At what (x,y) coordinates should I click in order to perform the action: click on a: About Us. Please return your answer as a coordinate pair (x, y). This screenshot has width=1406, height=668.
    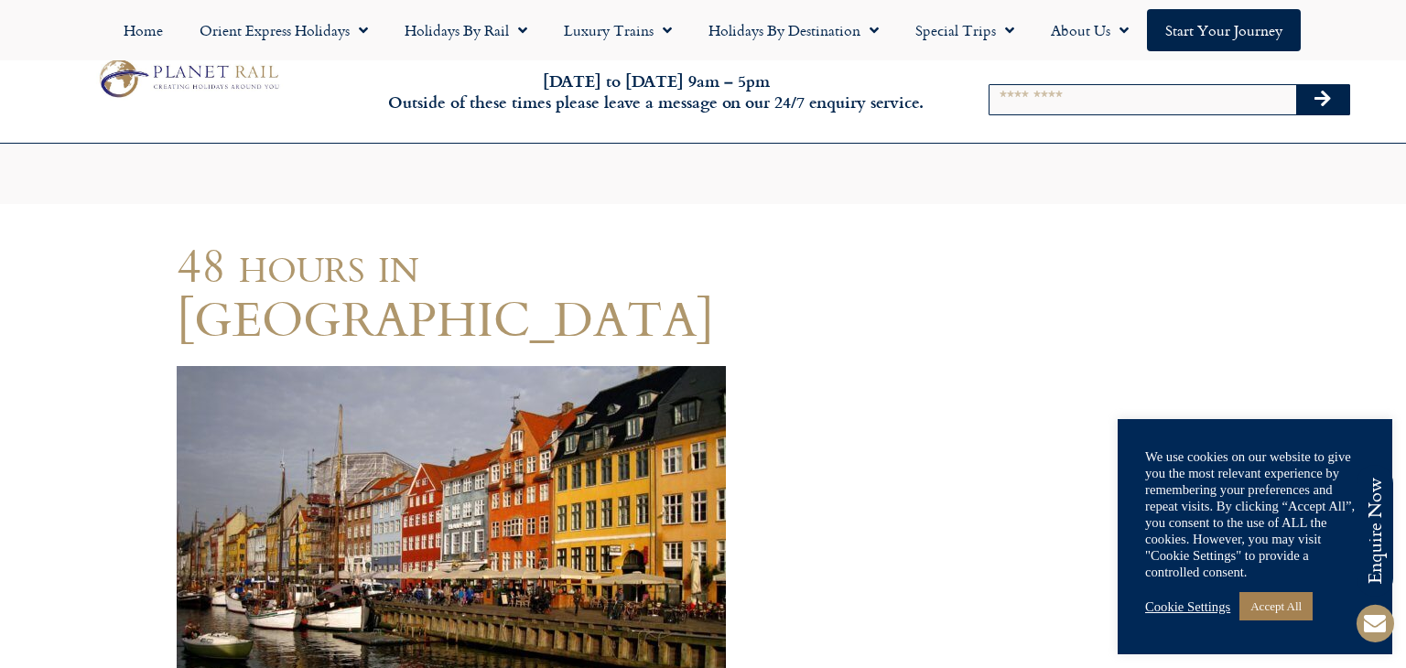
    Looking at the image, I should click on (1089, 30).